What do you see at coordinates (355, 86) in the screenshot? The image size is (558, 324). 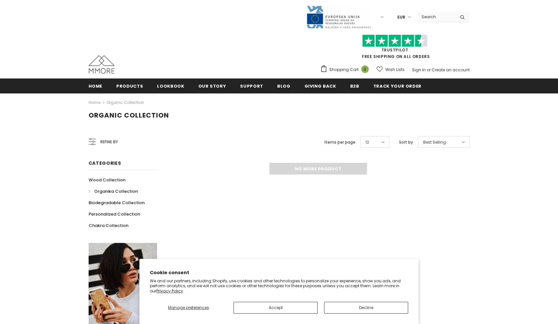 I see `span: B2B` at bounding box center [355, 86].